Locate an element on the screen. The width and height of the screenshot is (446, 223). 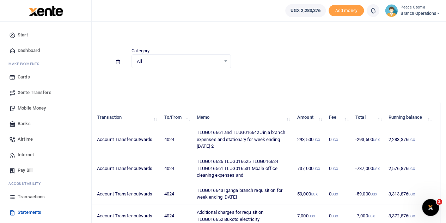
li: Toup your wallet is located at coordinates (346, 11).